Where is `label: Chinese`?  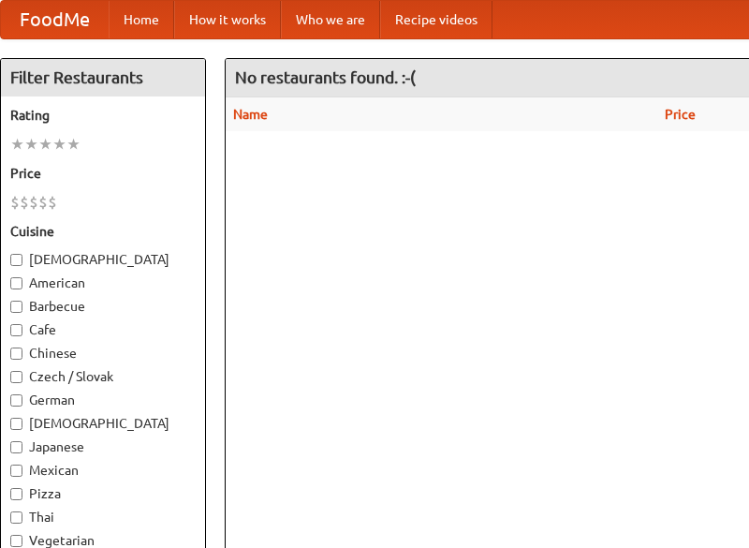
label: Chinese is located at coordinates (103, 353).